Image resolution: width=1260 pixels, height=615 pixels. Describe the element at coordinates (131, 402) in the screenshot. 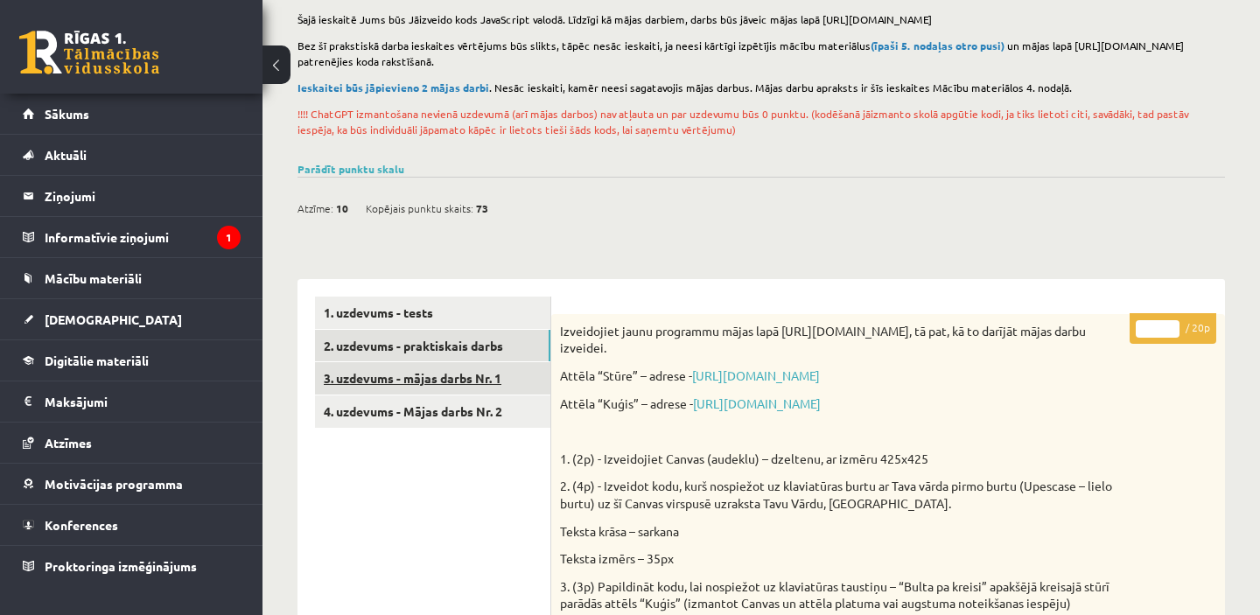

I see `a: Maksājumi` at that location.